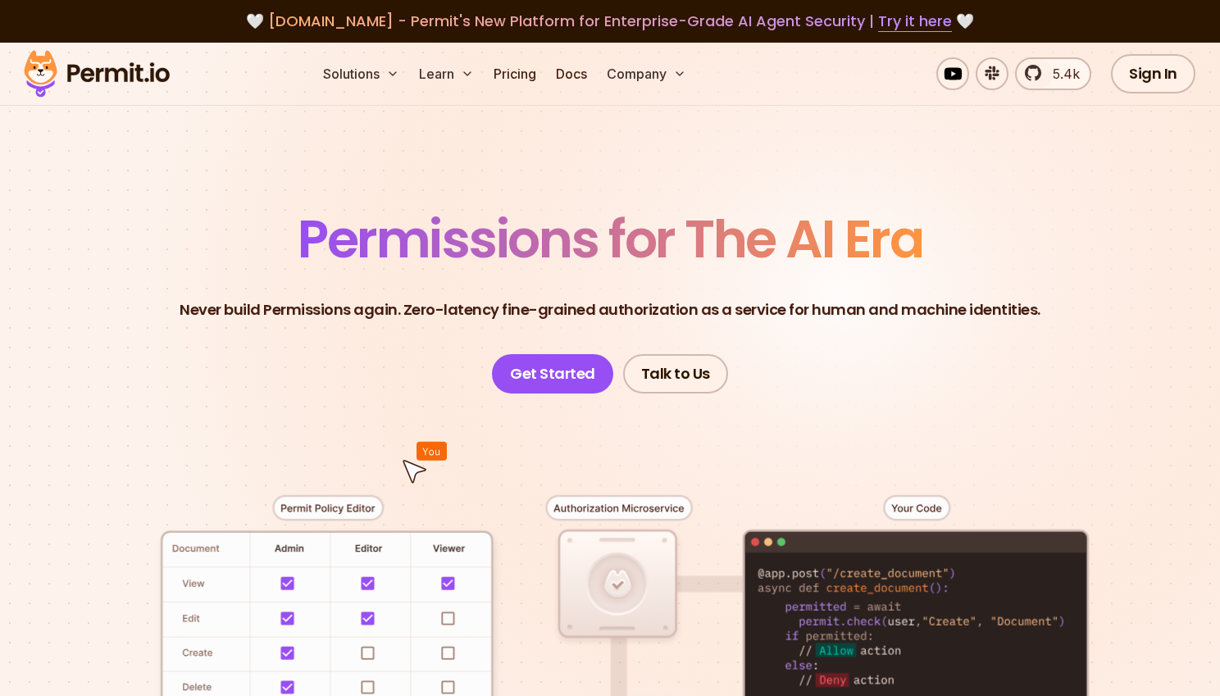 This screenshot has height=696, width=1220. Describe the element at coordinates (646, 74) in the screenshot. I see `button: Company` at that location.